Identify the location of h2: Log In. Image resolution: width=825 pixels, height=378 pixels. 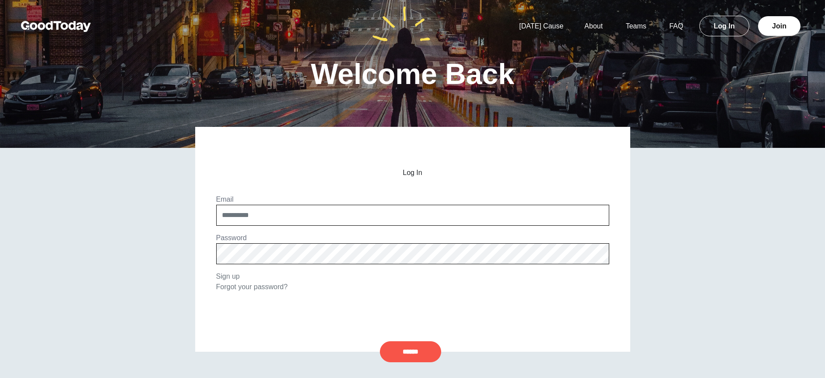
(413, 173).